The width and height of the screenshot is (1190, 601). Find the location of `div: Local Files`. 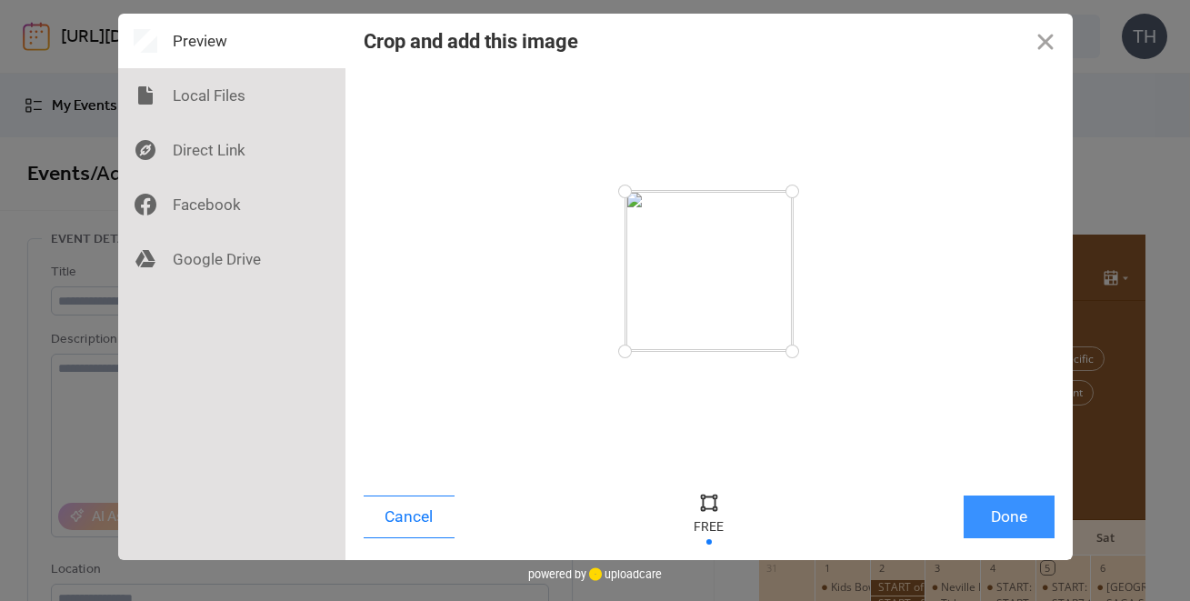

div: Local Files is located at coordinates (232, 95).